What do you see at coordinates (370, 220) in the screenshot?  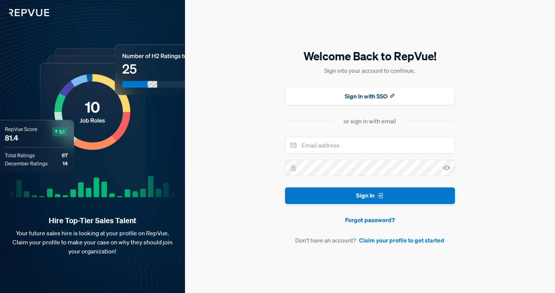 I see `a: Forgot password?` at bounding box center [370, 220].